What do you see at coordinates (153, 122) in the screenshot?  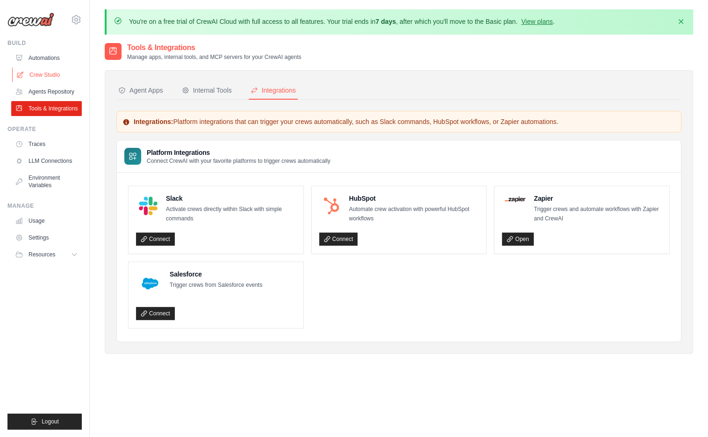 I see `strong: Integrations:` at bounding box center [153, 122].